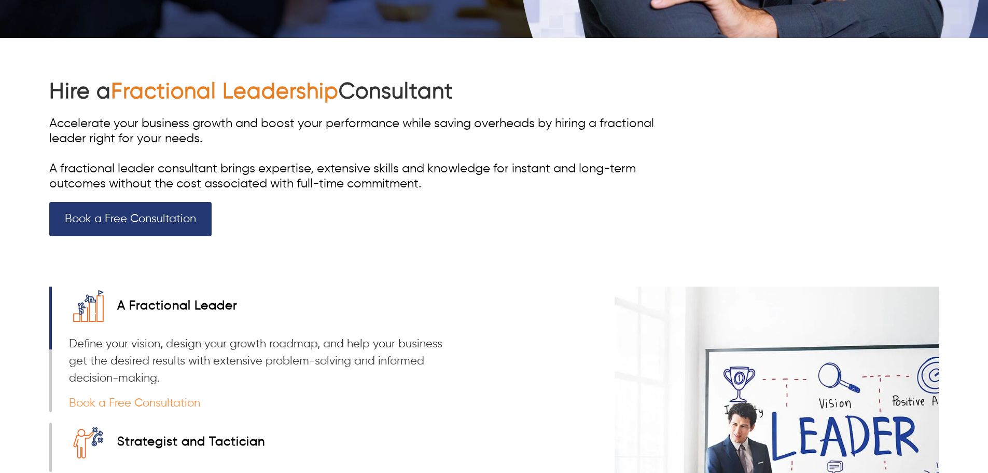 The height and width of the screenshot is (473, 988). Describe the element at coordinates (88, 306) in the screenshot. I see `img: <h2 tabindex="0">A Fractional Leader</h2>` at that location.